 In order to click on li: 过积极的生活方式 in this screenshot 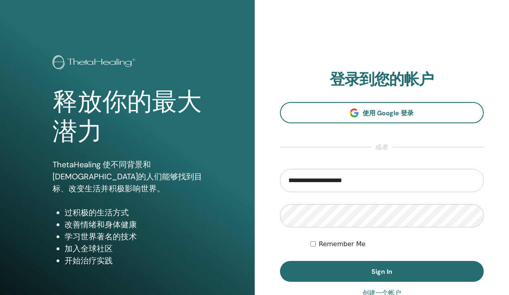, I will do `click(133, 213)`.